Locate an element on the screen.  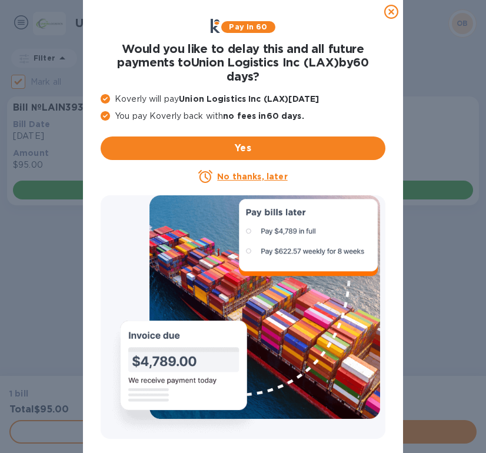
b: Pay in 60 is located at coordinates (248, 27).